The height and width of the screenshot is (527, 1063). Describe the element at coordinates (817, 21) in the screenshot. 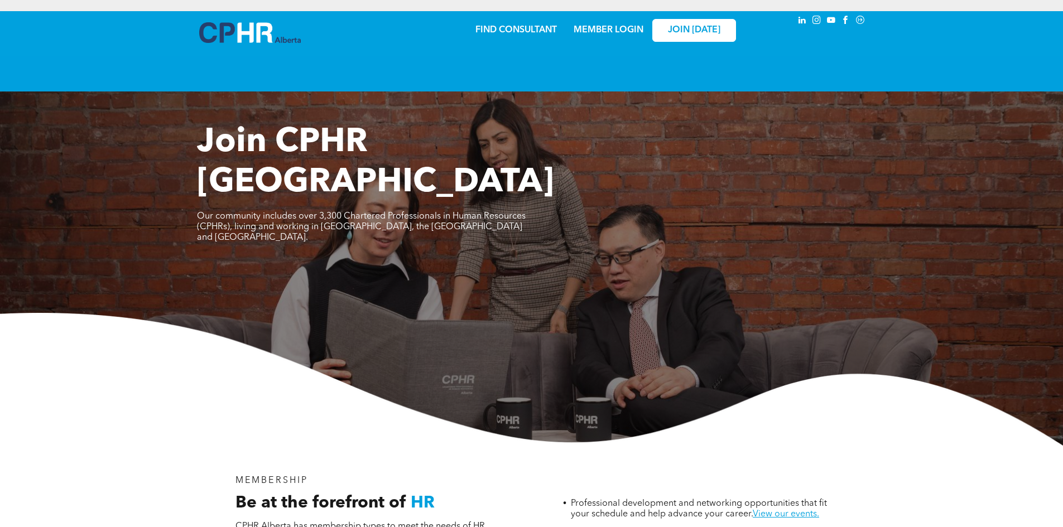

I see `a: instagram` at that location.